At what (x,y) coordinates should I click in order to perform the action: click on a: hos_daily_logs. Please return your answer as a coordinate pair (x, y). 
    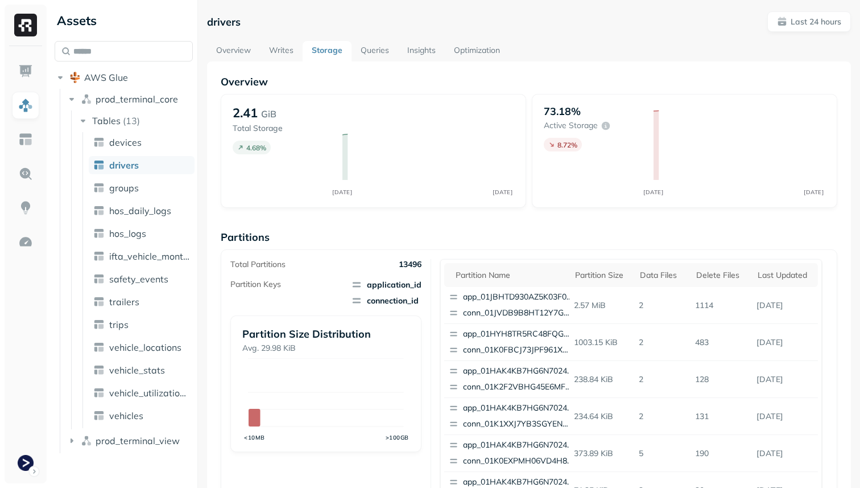
    Looking at the image, I should click on (142, 211).